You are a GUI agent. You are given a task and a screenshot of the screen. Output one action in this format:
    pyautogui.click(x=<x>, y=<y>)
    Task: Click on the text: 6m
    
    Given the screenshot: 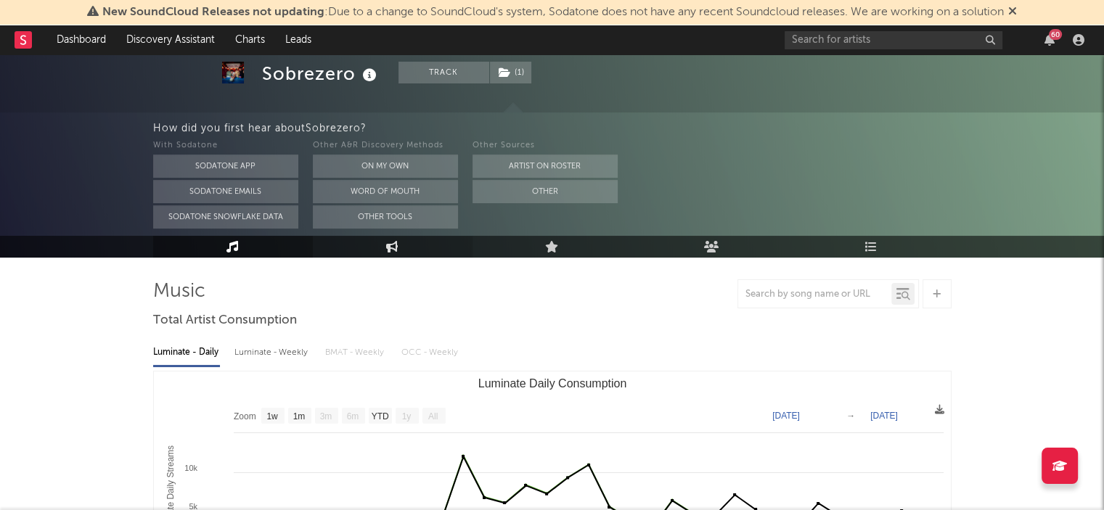 What is the action you would take?
    pyautogui.click(x=352, y=417)
    